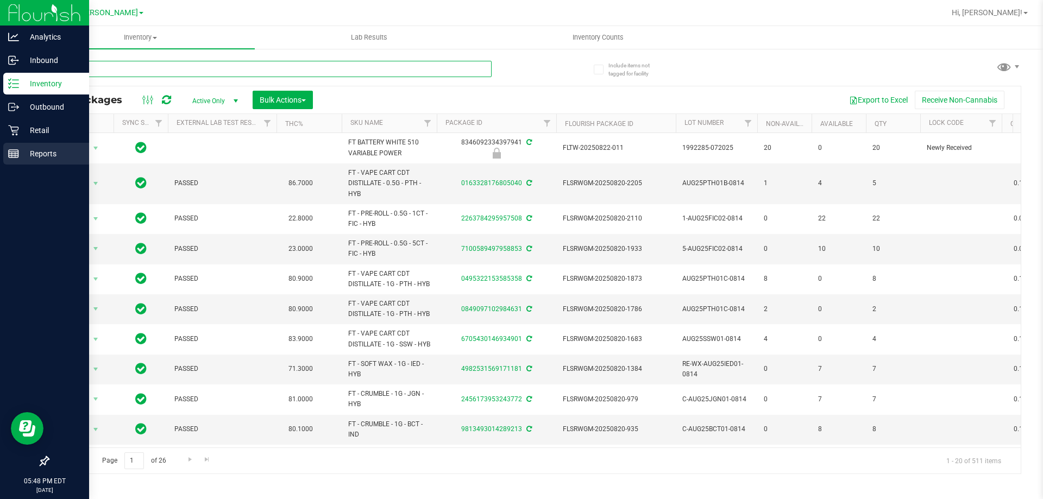 This screenshot has width=1043, height=499. What do you see at coordinates (491, 218) in the screenshot?
I see `a: 2263784295957508` at bounding box center [491, 218].